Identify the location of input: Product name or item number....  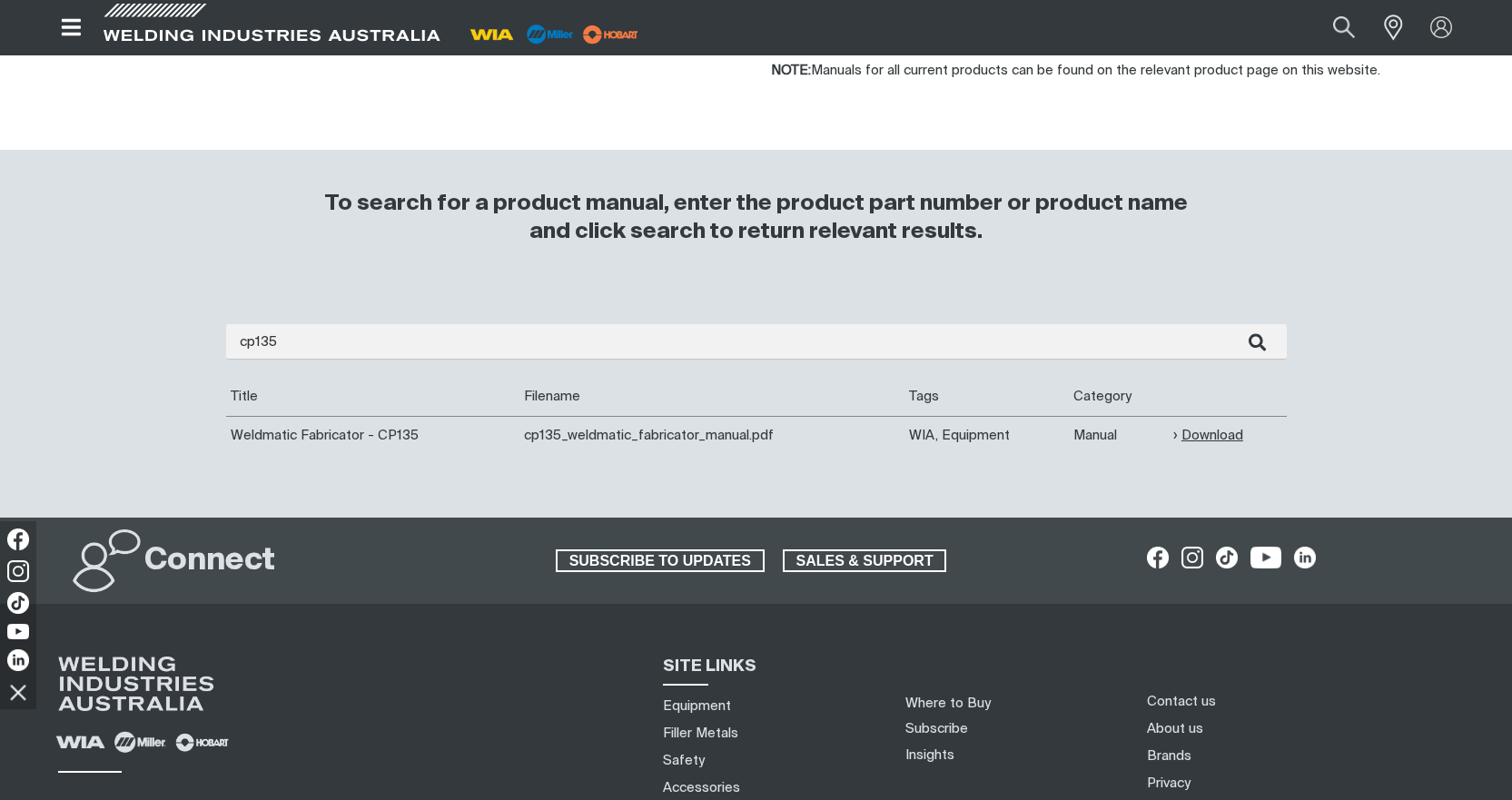
(1331, 28).